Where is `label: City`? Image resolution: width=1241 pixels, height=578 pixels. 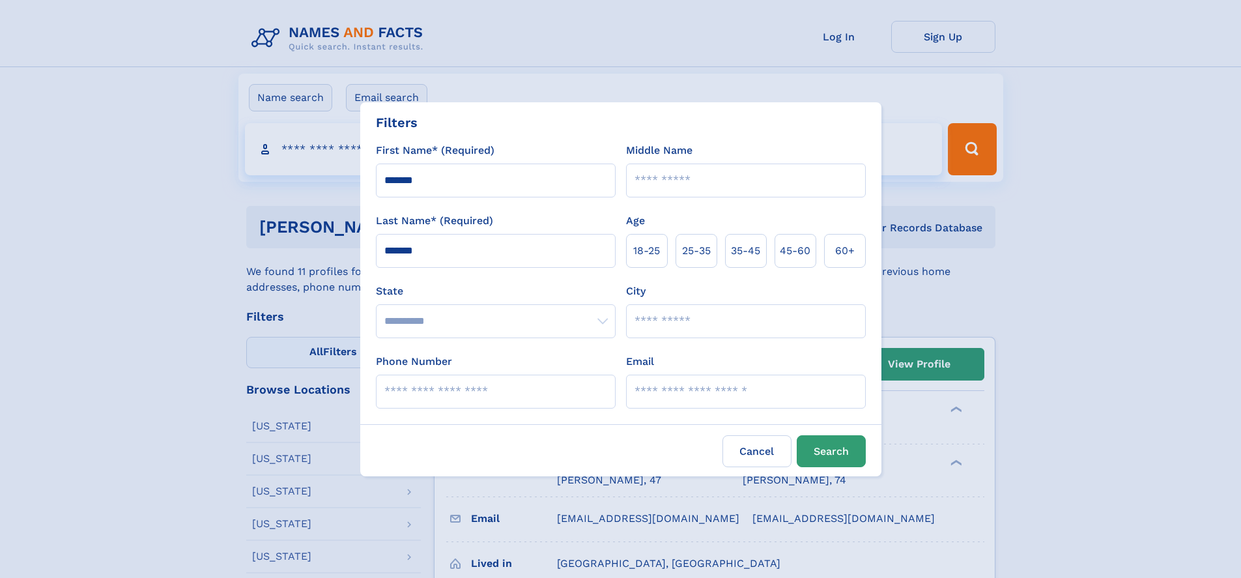 label: City is located at coordinates (636, 291).